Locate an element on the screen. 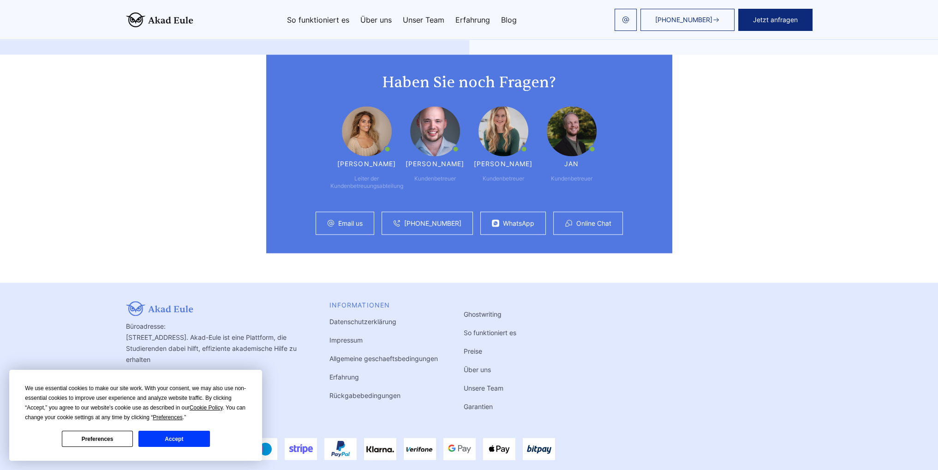 Image resolution: width=938 pixels, height=470 pixels. a: Ghostwriting is located at coordinates (483, 313).